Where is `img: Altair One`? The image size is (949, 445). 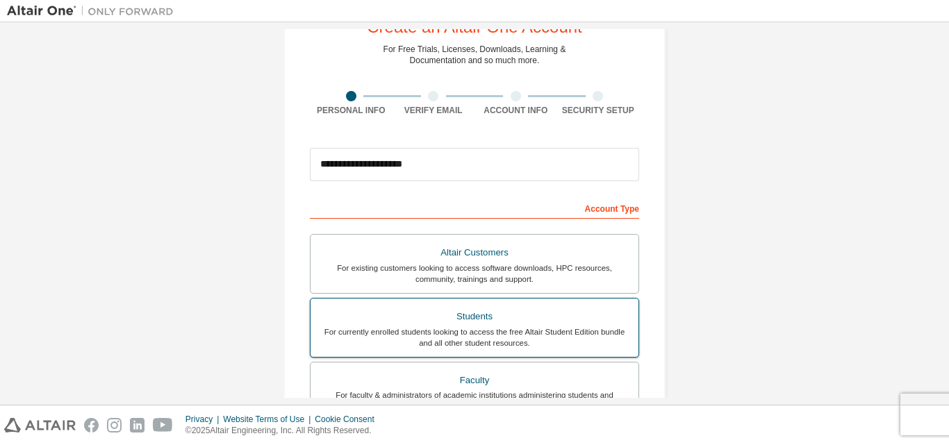 img: Altair One is located at coordinates (94, 11).